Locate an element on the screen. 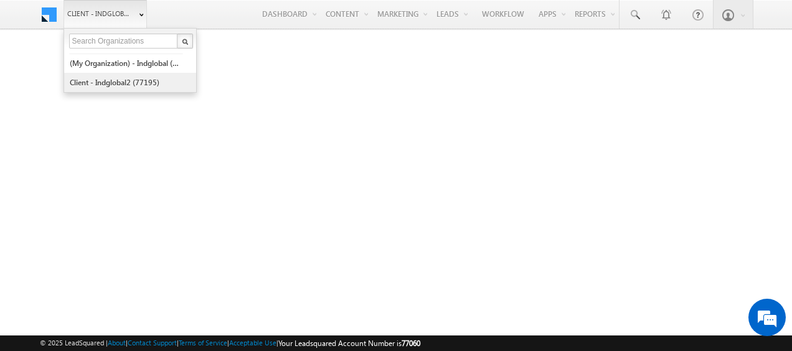 This screenshot has width=792, height=351. a: Acceptable Use is located at coordinates (253, 342).